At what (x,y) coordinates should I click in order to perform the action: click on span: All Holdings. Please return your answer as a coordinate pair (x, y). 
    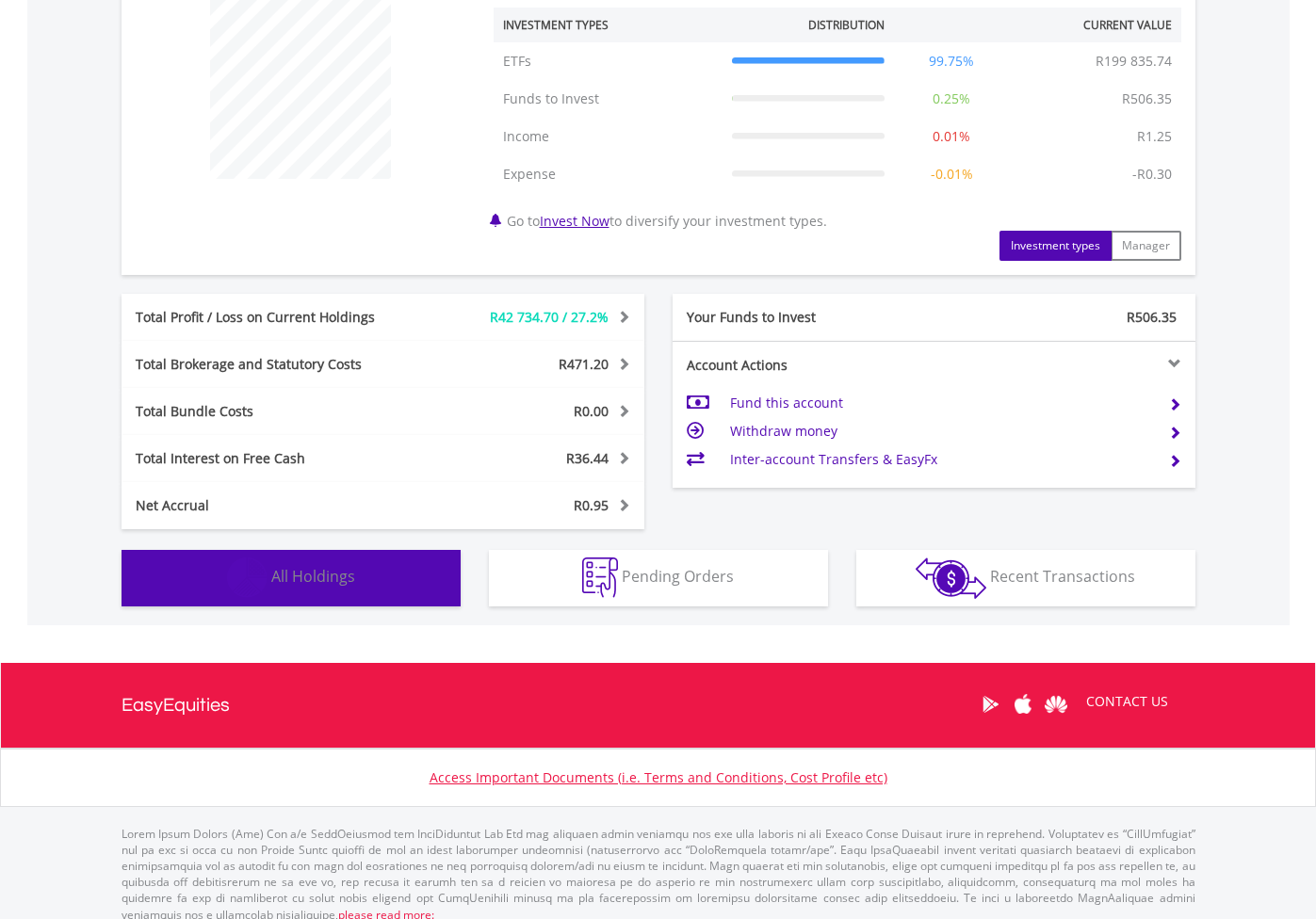
    Looking at the image, I should click on (312, 577).